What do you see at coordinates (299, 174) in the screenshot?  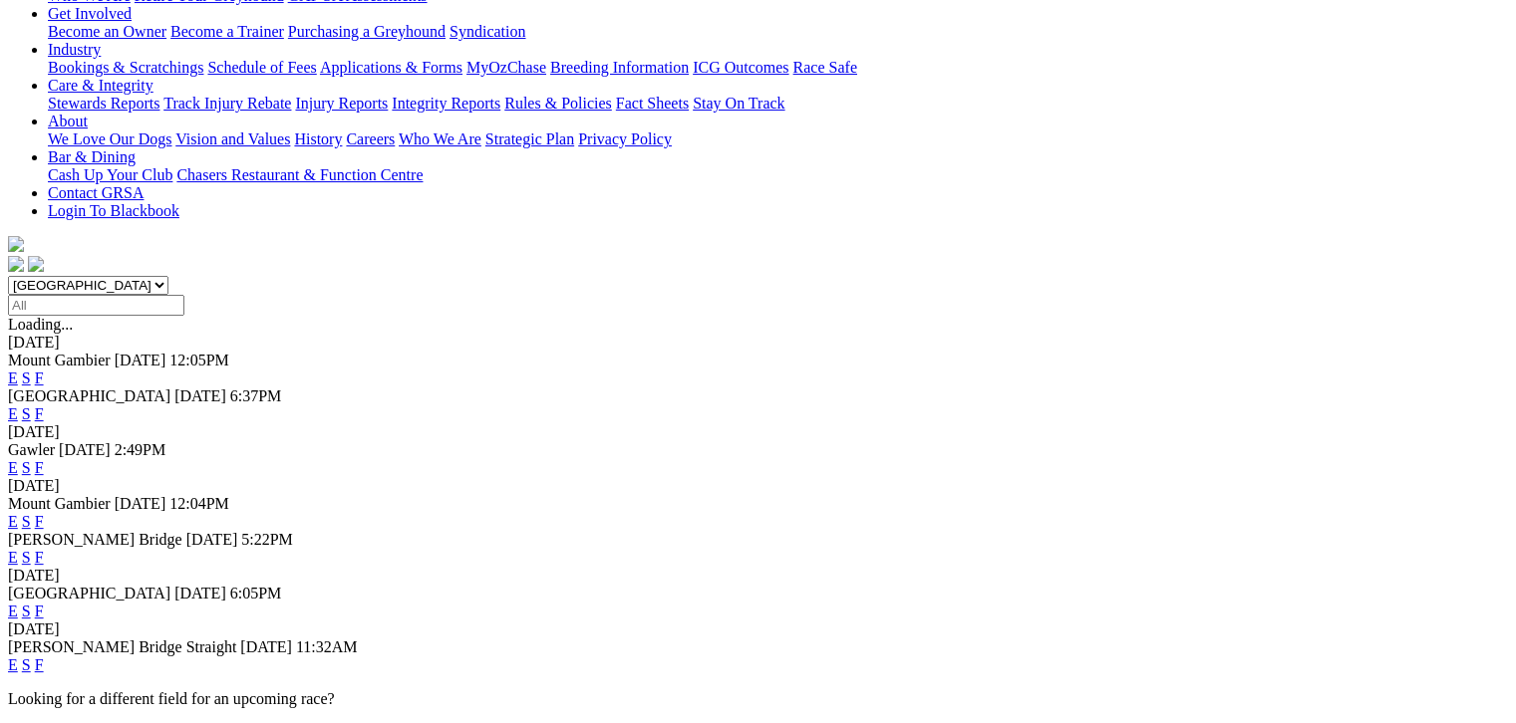 I see `a: Chasers Restaurant & Function Centre` at bounding box center [299, 174].